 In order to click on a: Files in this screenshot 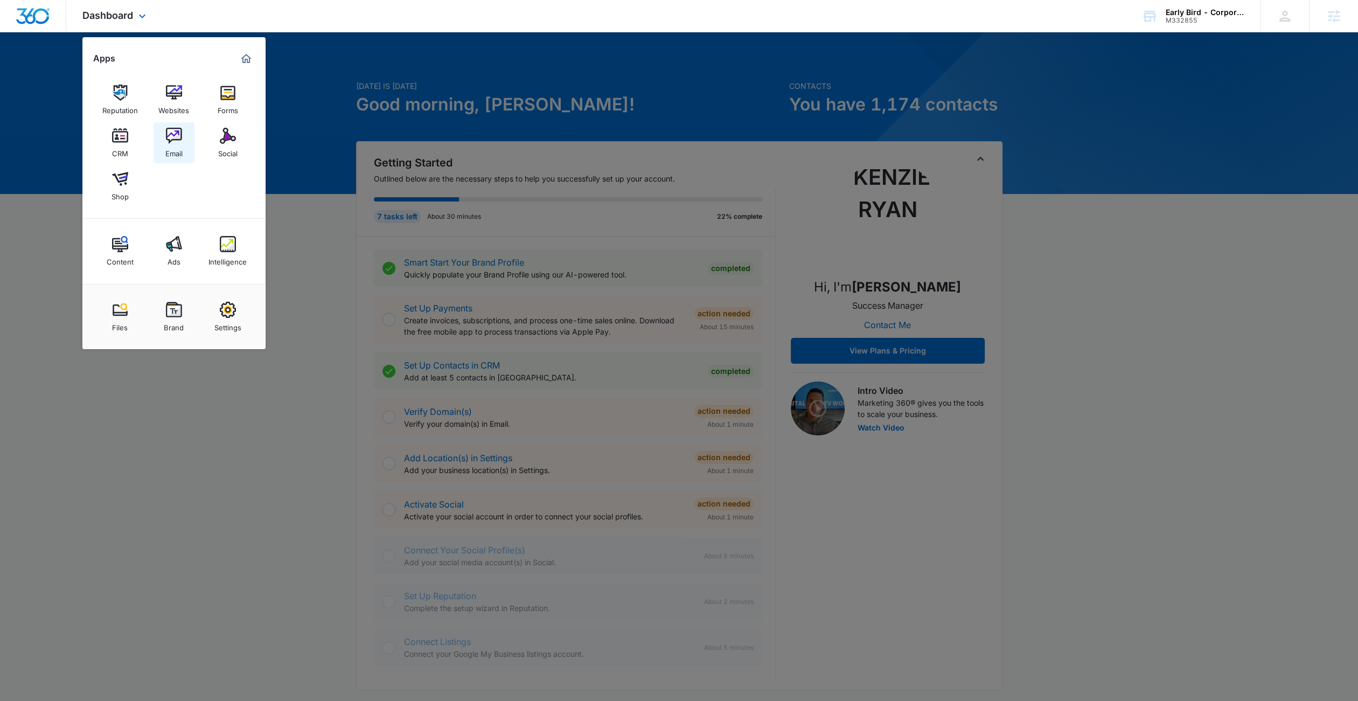, I will do `click(120, 317)`.